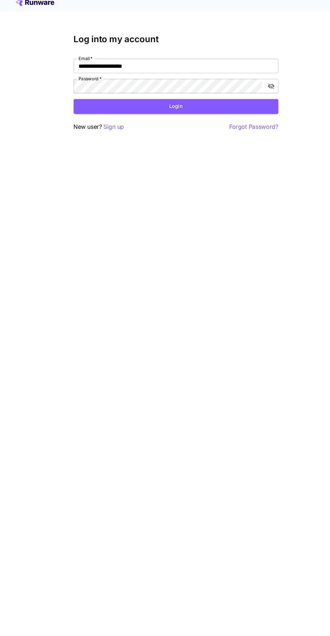 The height and width of the screenshot is (636, 330). What do you see at coordinates (254, 87) in the screenshot?
I see `button: toggle password visibility` at bounding box center [254, 87].